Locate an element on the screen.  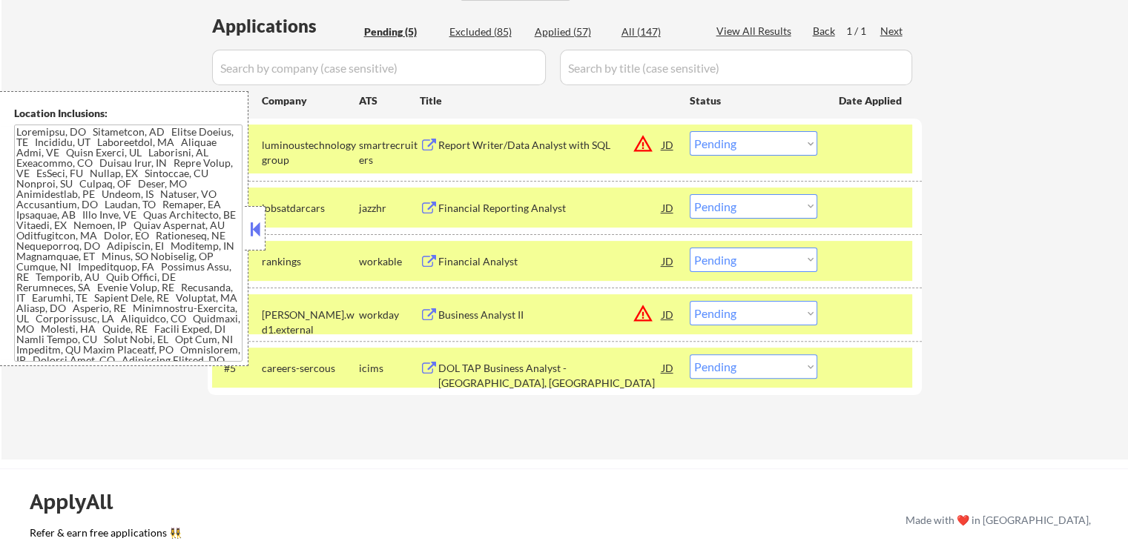
div: icims is located at coordinates (389, 369).